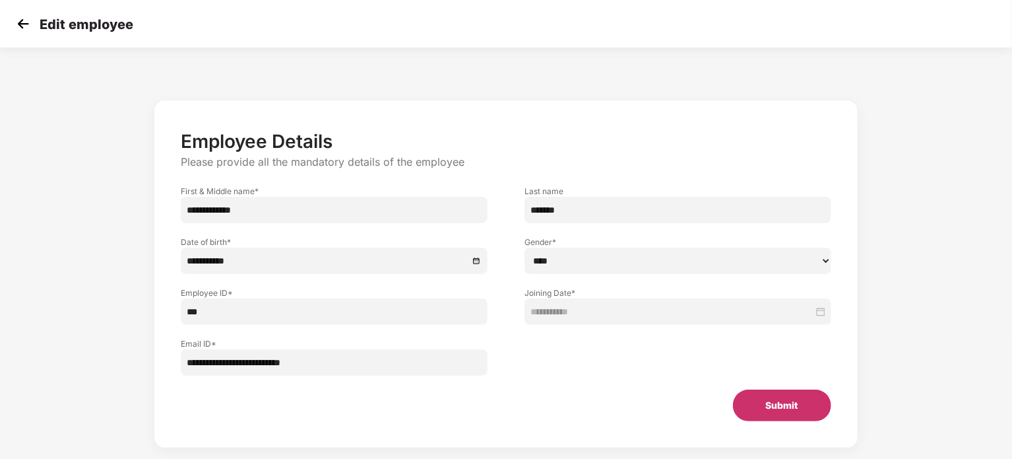 Image resolution: width=1012 pixels, height=459 pixels. What do you see at coordinates (86, 24) in the screenshot?
I see `p: Edit employee` at bounding box center [86, 24].